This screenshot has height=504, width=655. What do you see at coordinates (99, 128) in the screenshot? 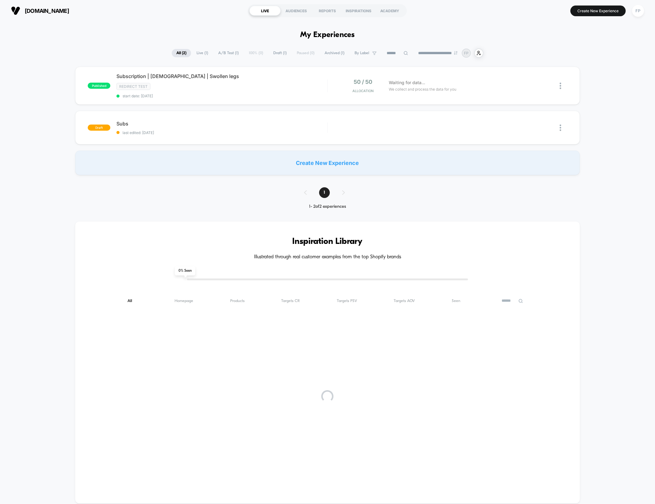
I see `span: draft` at bounding box center [99, 128].